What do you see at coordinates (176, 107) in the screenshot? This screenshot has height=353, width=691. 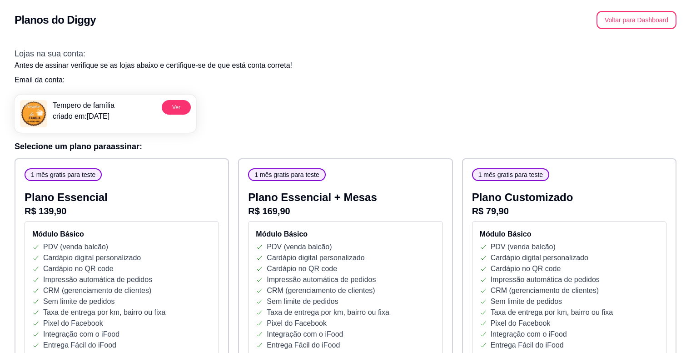 I see `button: Ver` at bounding box center [176, 107].